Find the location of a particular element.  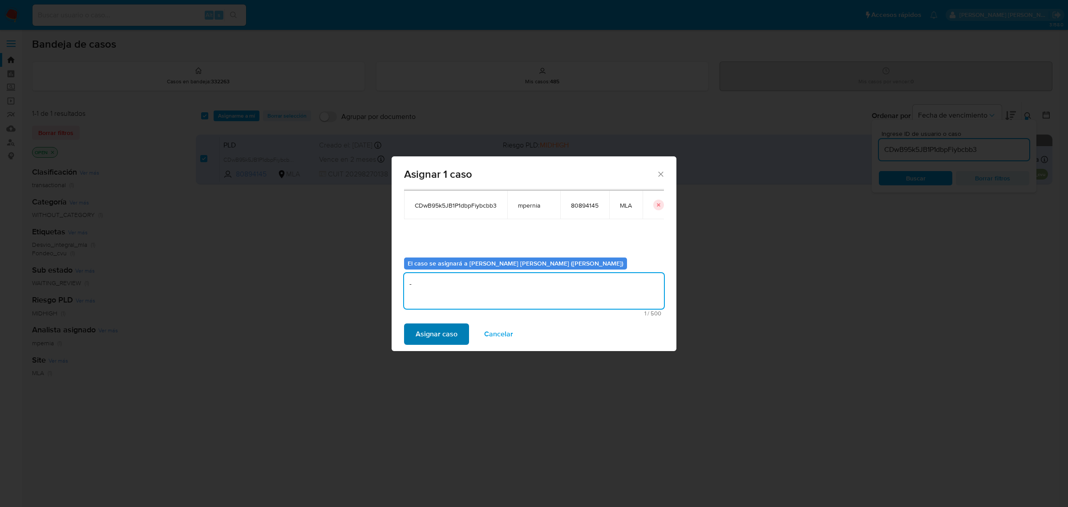

span: Asignar 1 caso is located at coordinates (530, 174).